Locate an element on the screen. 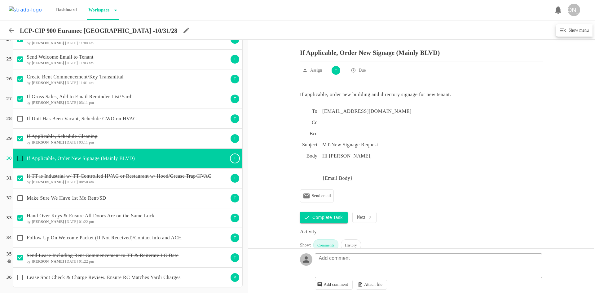  h6: Show menu is located at coordinates (578, 30).